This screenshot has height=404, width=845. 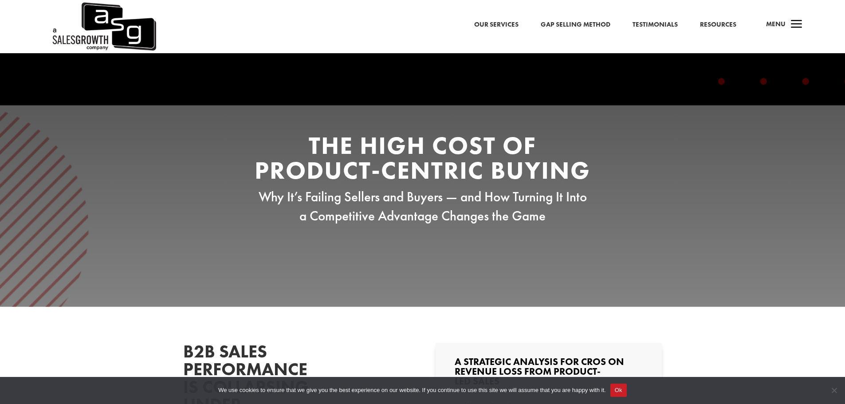 What do you see at coordinates (719, 25) in the screenshot?
I see `a: Resources` at bounding box center [719, 25].